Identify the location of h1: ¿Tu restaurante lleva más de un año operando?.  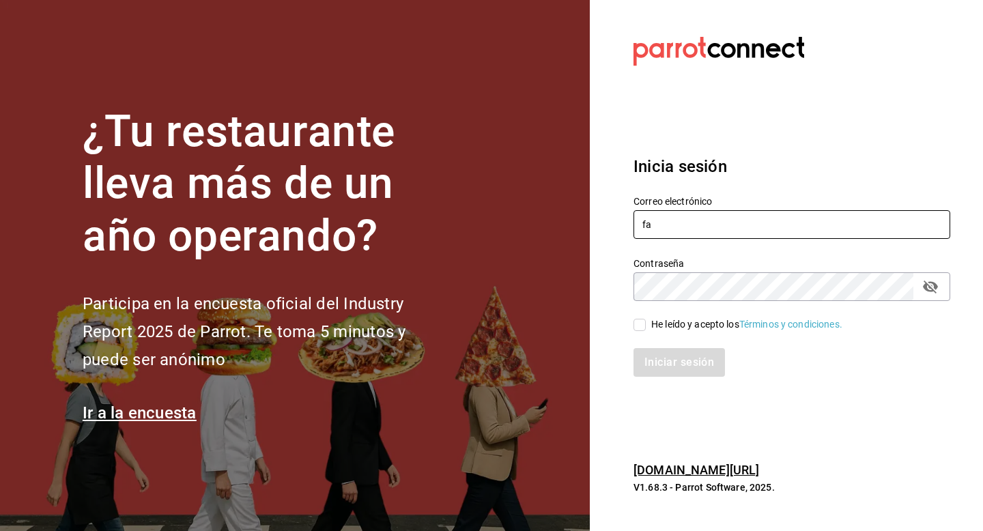
(267, 184).